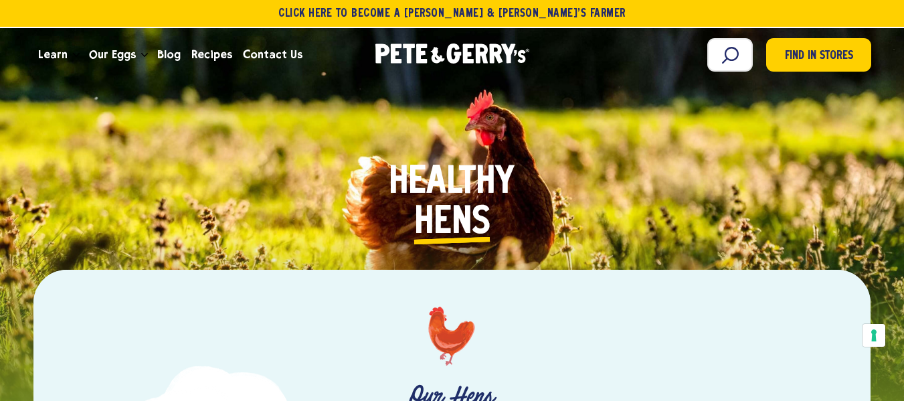 Image resolution: width=904 pixels, height=401 pixels. What do you see at coordinates (481, 223) in the screenshot?
I see `i: s` at bounding box center [481, 223].